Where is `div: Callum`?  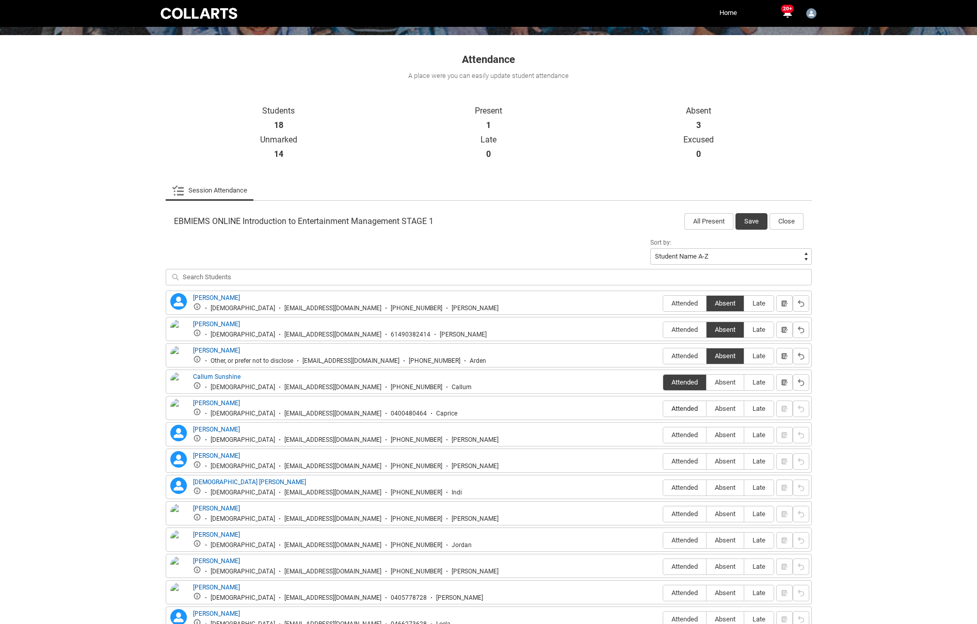
div: Callum is located at coordinates (461, 387).